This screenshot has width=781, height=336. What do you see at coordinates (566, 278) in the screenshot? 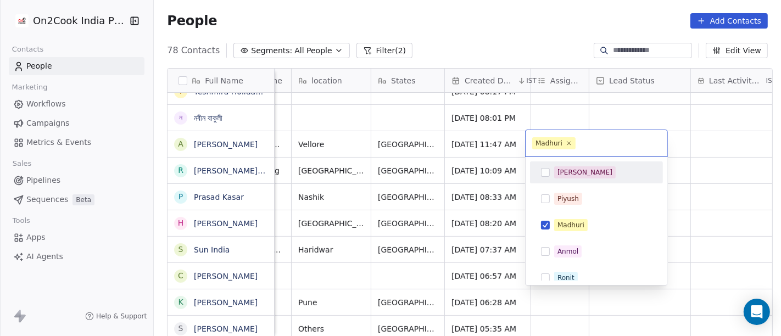
I see `div: Ronit` at bounding box center [566, 278].